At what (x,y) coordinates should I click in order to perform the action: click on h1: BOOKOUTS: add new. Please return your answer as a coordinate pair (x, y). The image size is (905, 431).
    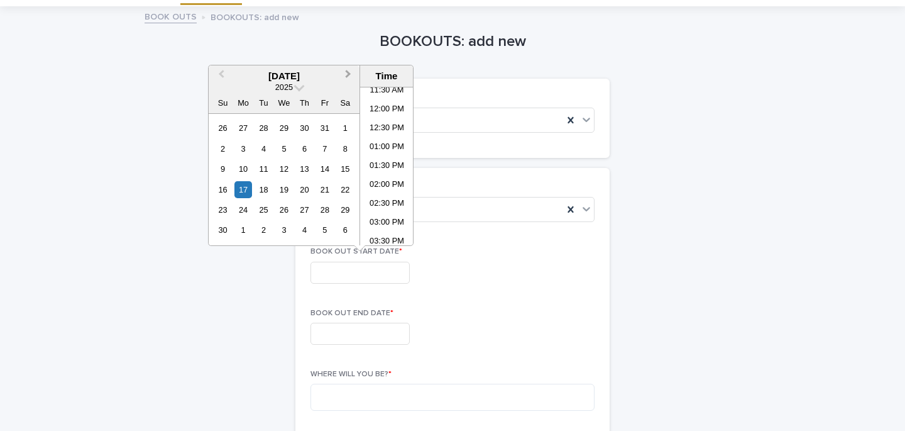
    Looking at the image, I should click on (453, 41).